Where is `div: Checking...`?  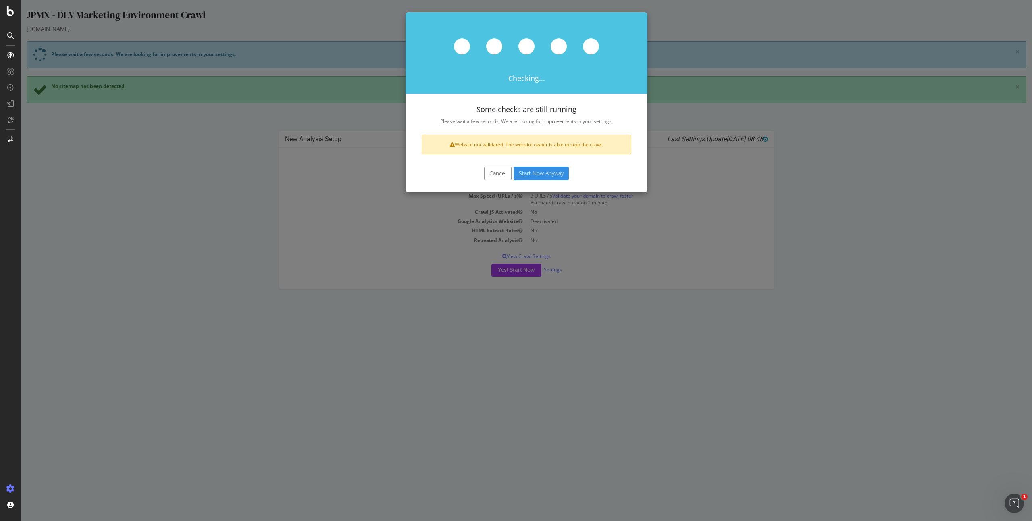 div: Checking... is located at coordinates (505, 53).